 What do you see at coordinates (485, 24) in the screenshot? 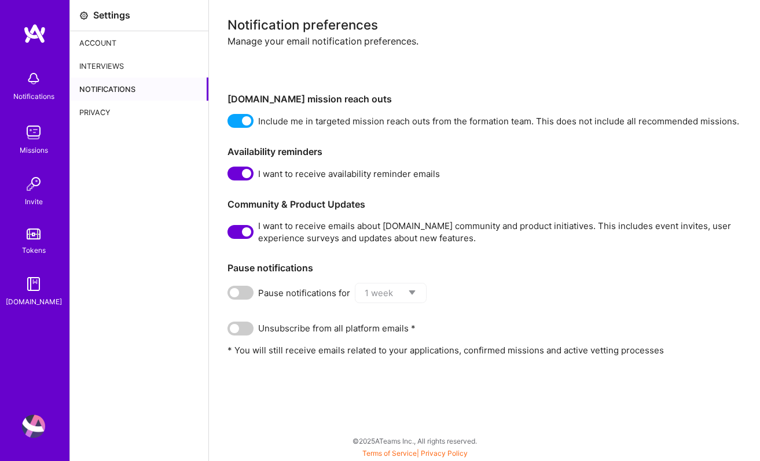
I see `div: Notification preferences` at bounding box center [485, 24].